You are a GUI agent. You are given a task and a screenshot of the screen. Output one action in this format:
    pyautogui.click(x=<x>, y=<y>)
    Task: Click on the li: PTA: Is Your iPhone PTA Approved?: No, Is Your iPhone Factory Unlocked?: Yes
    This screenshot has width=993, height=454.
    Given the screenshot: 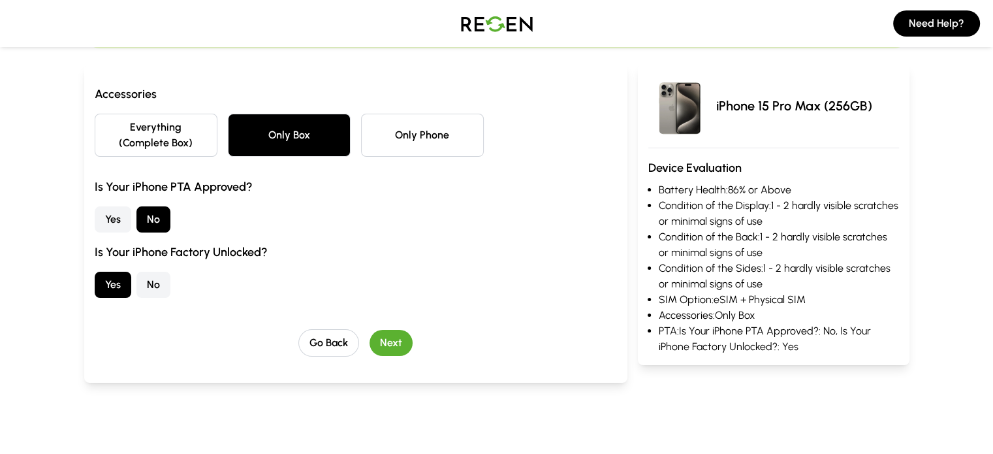 What is the action you would take?
    pyautogui.click(x=779, y=339)
    